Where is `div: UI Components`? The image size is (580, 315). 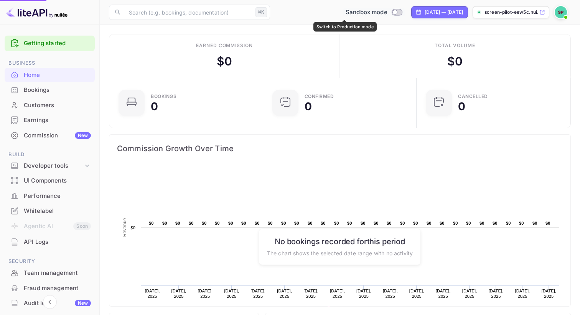 div: UI Components is located at coordinates (57, 181).